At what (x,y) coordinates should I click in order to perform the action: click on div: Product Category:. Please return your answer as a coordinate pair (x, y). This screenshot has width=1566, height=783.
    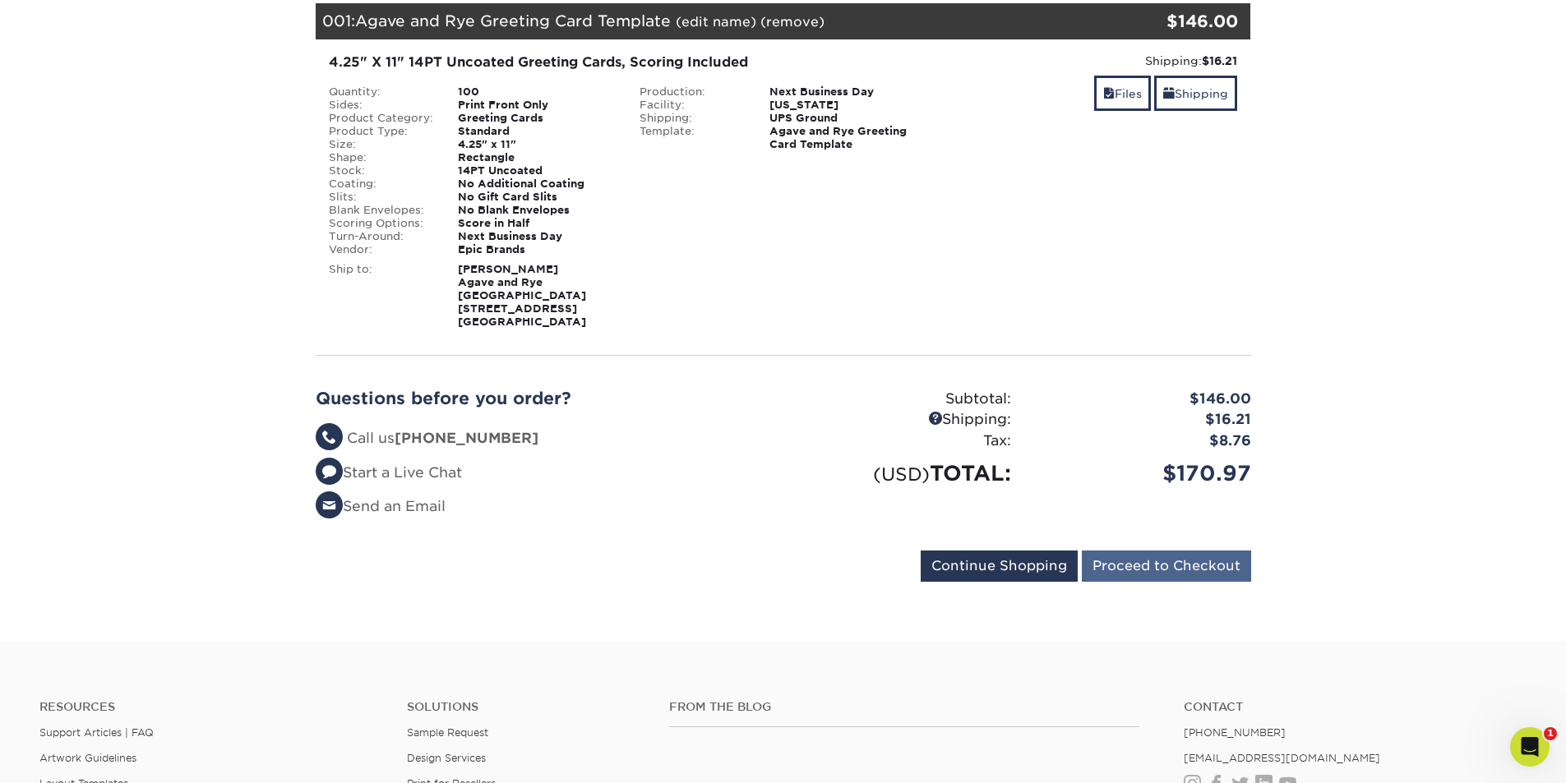
    Looking at the image, I should click on (381, 118).